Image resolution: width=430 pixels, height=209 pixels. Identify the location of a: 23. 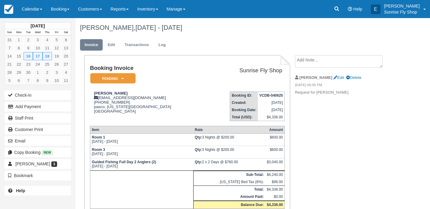
(28, 64).